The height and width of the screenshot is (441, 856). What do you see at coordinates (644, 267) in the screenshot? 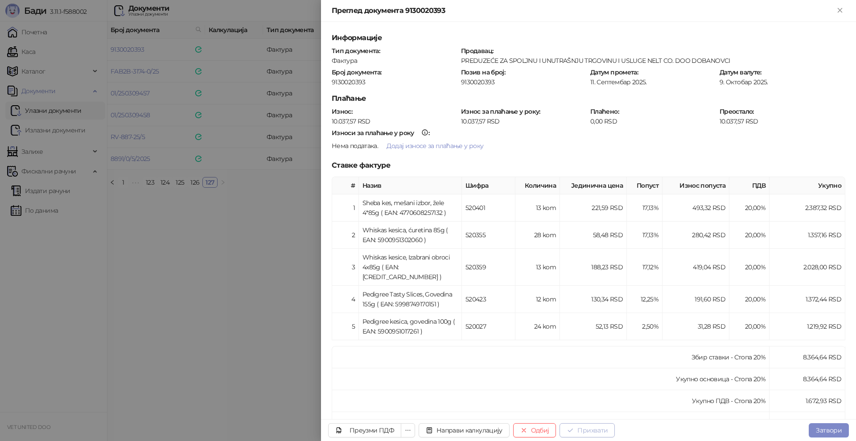
I see `td: 17,12%` at bounding box center [644, 267].